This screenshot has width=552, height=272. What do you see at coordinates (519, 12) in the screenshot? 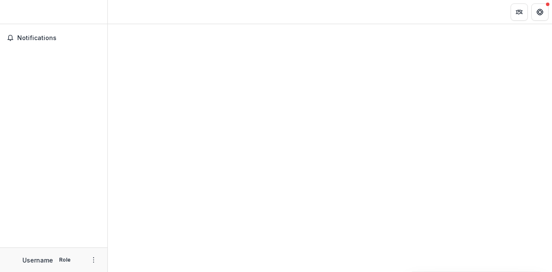
I see `button: Partners` at bounding box center [519, 12].